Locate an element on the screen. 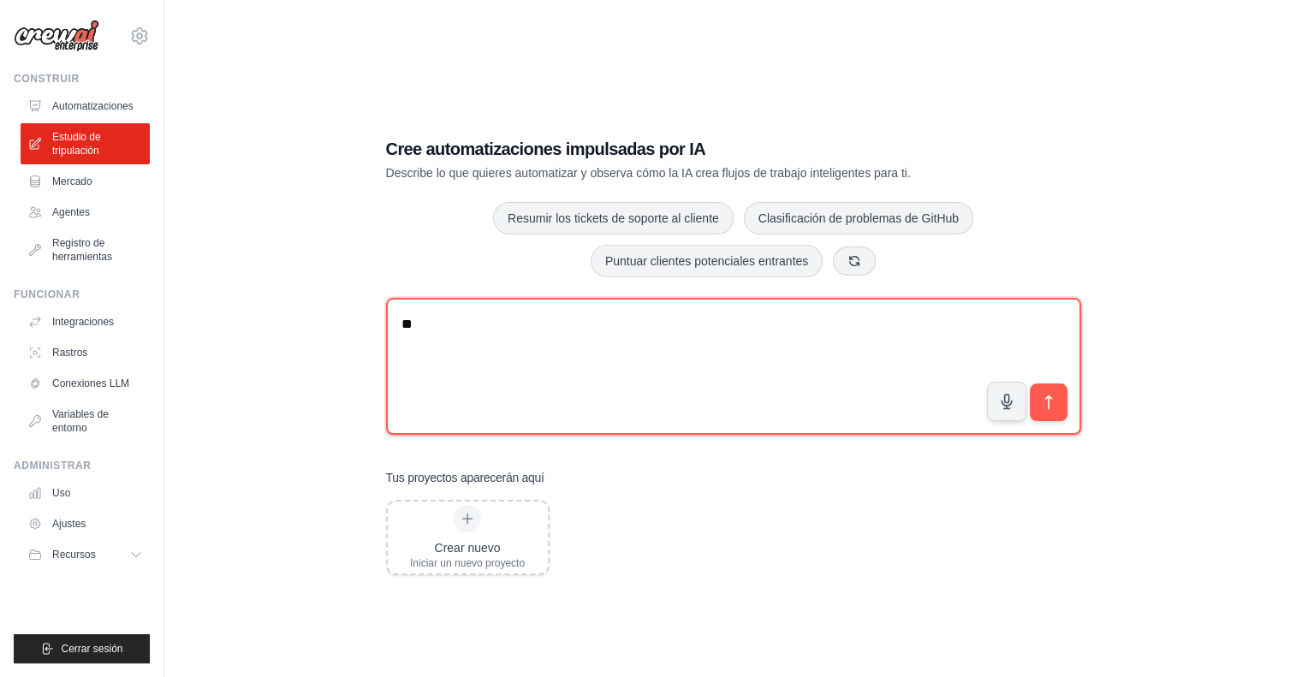  a: Conexiones LLM is located at coordinates (85, 383).